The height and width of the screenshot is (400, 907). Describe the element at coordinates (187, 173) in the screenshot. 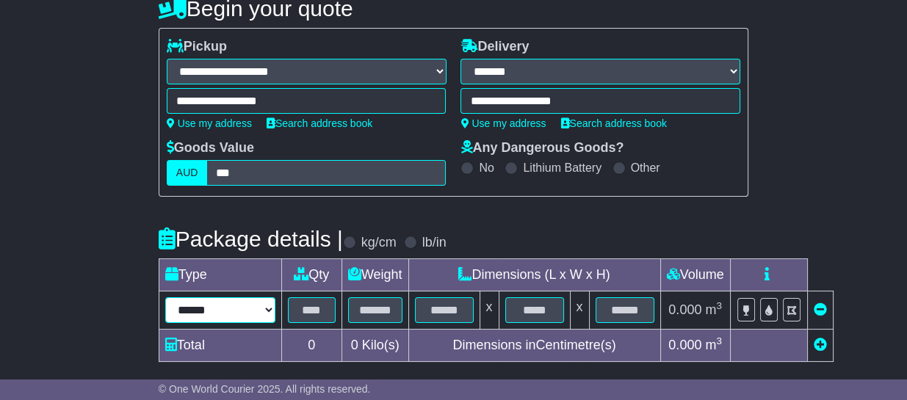

I see `label: AUD` at that location.